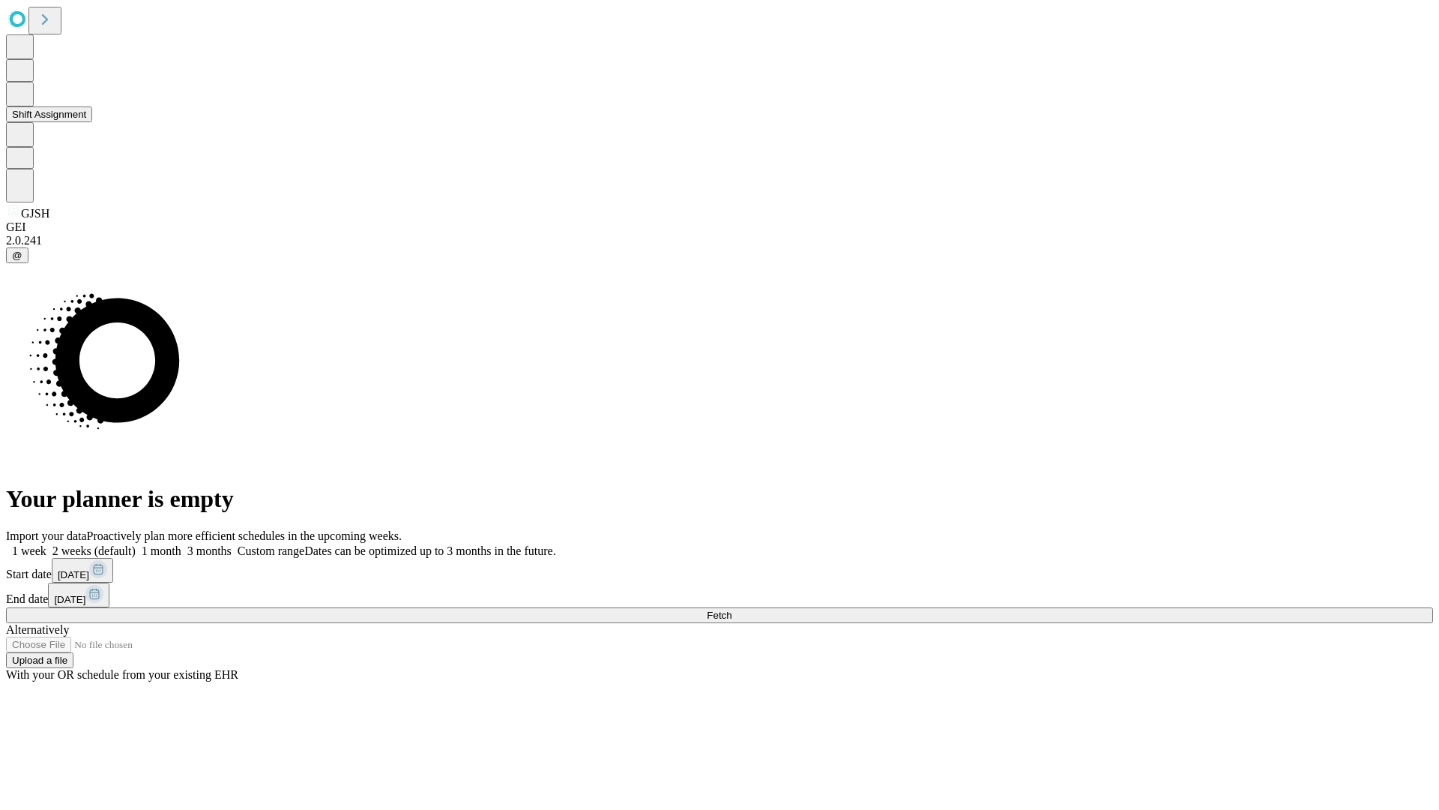  Describe the element at coordinates (720, 498) in the screenshot. I see `h1: Your planner is empty` at that location.